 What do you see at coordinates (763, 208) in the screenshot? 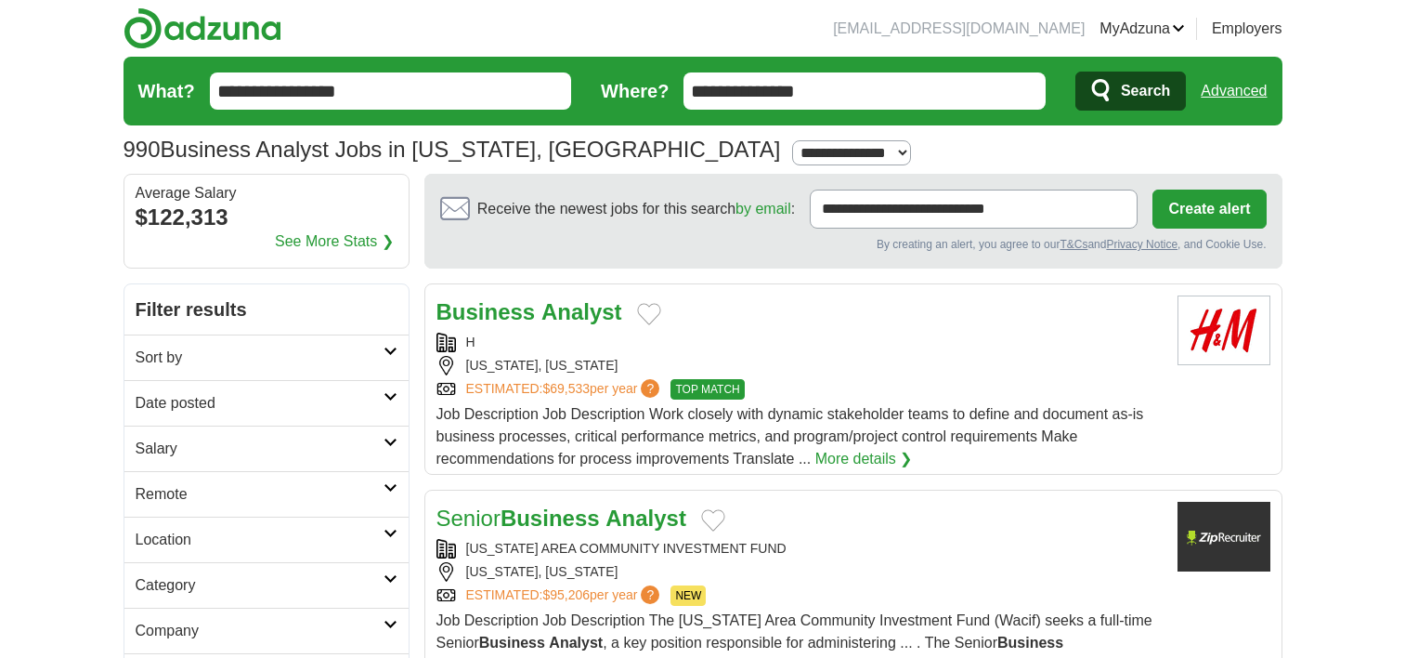
I see `a: by email` at bounding box center [763, 208].